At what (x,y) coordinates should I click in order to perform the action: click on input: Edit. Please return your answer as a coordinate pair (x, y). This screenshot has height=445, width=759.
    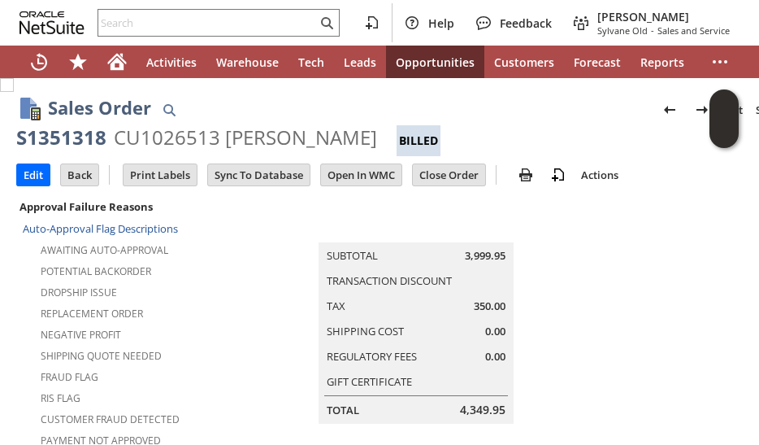
    Looking at the image, I should click on (33, 175).